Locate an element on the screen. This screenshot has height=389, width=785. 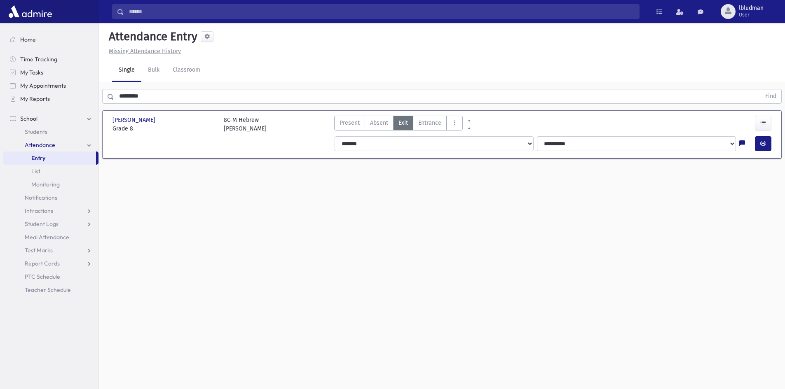
a: My Tasks is located at coordinates (51, 73).